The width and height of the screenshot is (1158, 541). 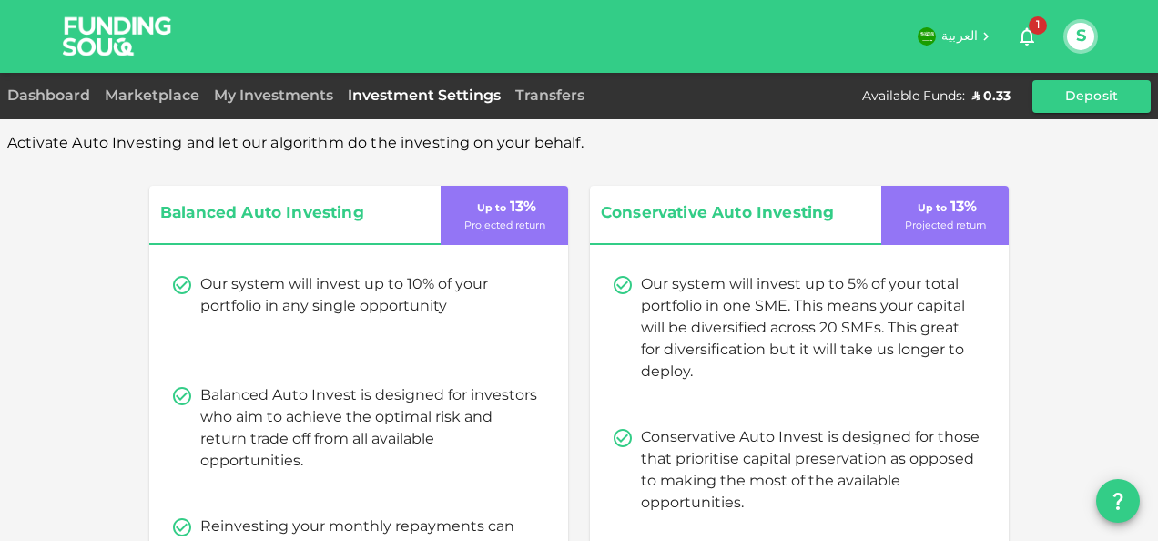 What do you see at coordinates (1080, 36) in the screenshot?
I see `button: S` at bounding box center [1080, 36].